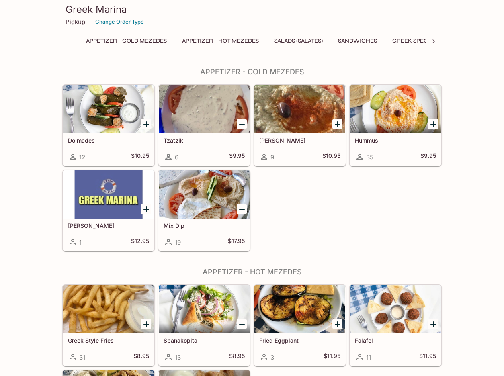 Image resolution: width=504 pixels, height=376 pixels. Describe the element at coordinates (300, 340) in the screenshot. I see `h5: Fried Eggplant` at that location.